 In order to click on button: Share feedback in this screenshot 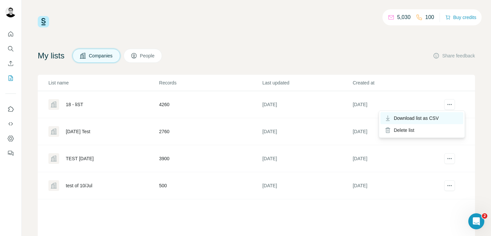, I will do `click(454, 56)`.